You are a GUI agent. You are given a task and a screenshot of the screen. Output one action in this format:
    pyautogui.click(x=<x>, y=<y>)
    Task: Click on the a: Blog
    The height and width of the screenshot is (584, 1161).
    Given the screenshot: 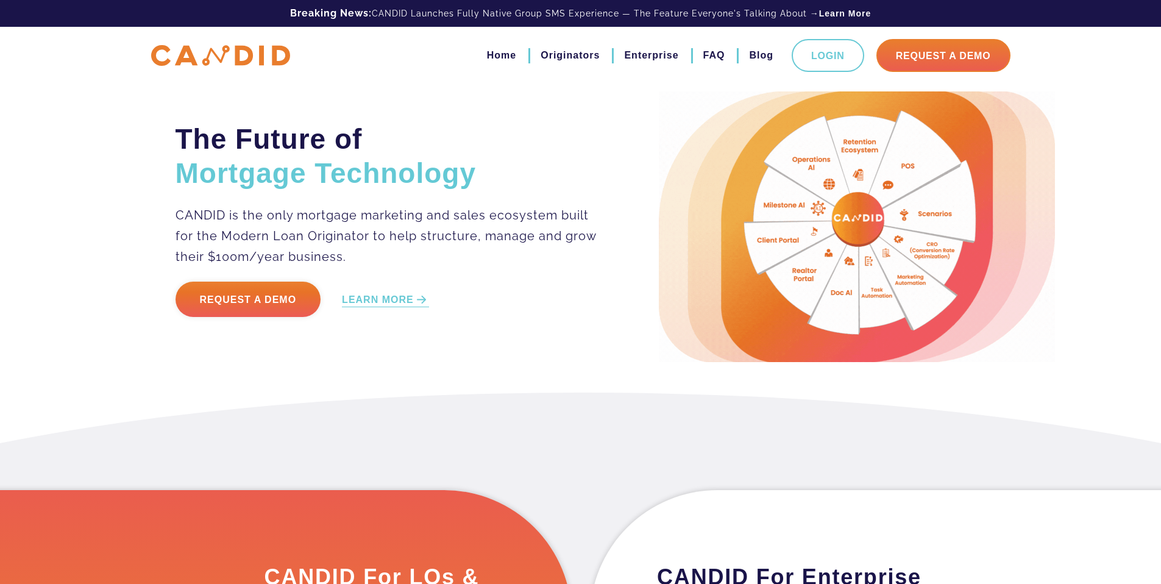 What is the action you would take?
    pyautogui.click(x=761, y=55)
    